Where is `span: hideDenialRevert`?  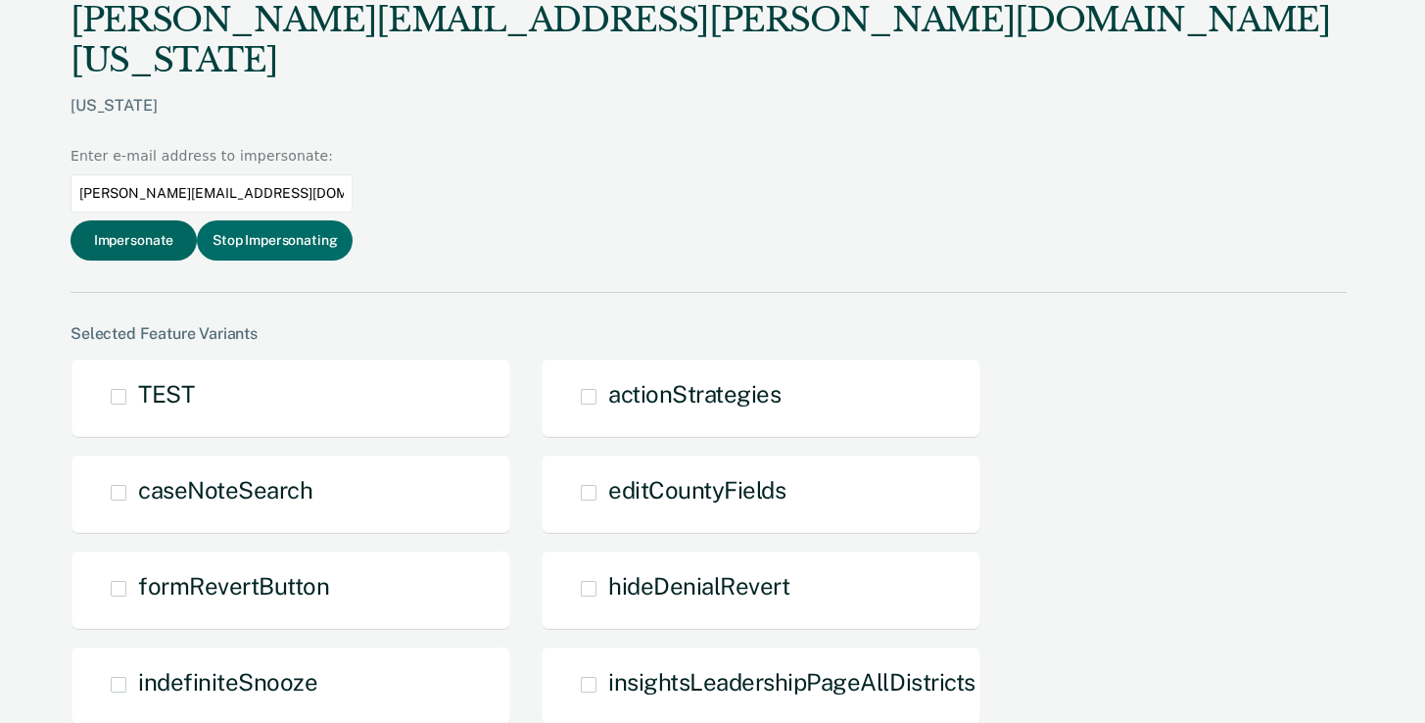
span: hideDenialRevert is located at coordinates (698, 586).